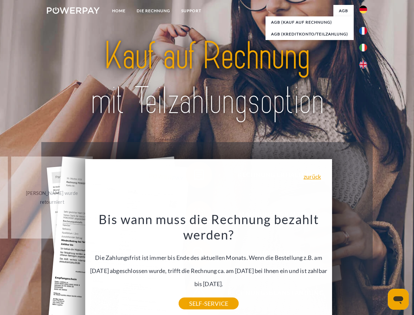 The width and height of the screenshot is (414, 315). Describe the element at coordinates (209, 227) in the screenshot. I see `h3: Bis wann muss die Rechnung bezahlt werden?` at that location.